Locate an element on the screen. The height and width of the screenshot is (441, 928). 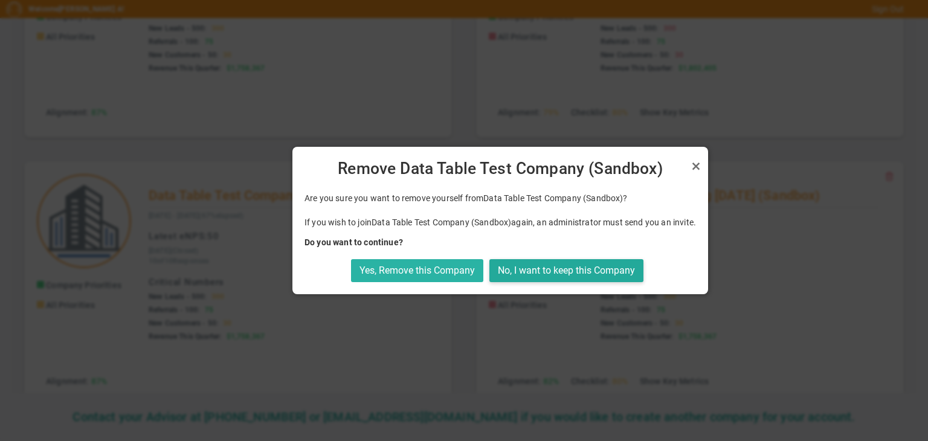
h4: Do you want to continue? is located at coordinates (500, 242).